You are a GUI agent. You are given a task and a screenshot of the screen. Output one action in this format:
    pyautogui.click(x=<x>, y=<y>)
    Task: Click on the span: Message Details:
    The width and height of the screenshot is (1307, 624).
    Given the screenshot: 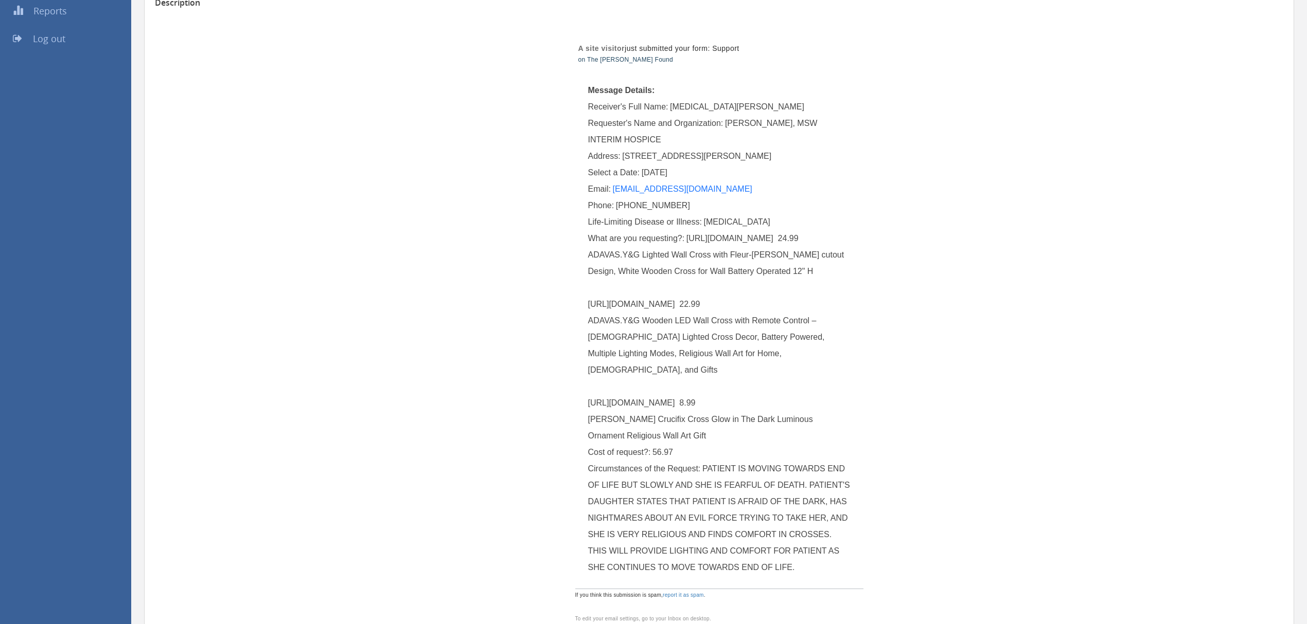 What is the action you would take?
    pyautogui.click(x=621, y=90)
    